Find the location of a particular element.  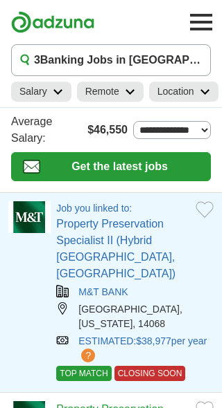

span: $38,977 is located at coordinates (153, 341).